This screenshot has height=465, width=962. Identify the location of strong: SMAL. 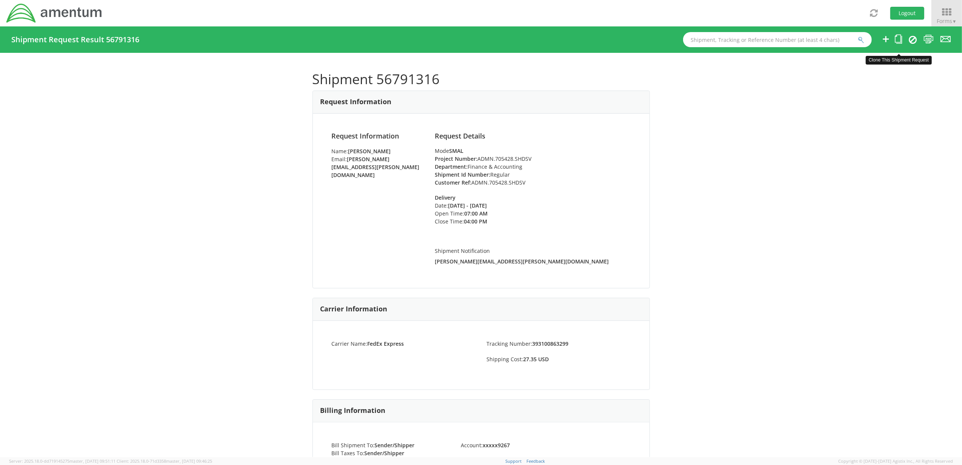
(456, 151).